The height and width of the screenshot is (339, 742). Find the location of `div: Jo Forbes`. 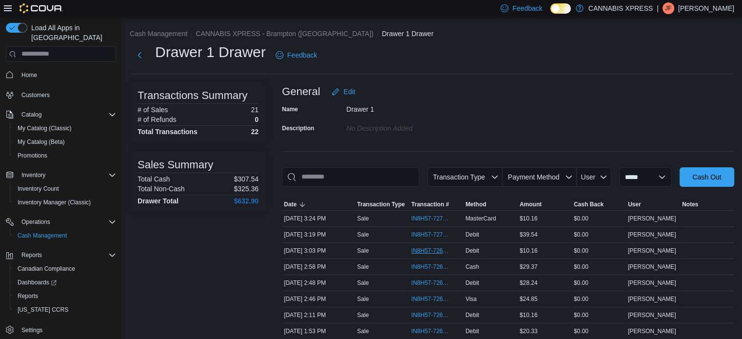

div: Jo Forbes is located at coordinates (669, 8).